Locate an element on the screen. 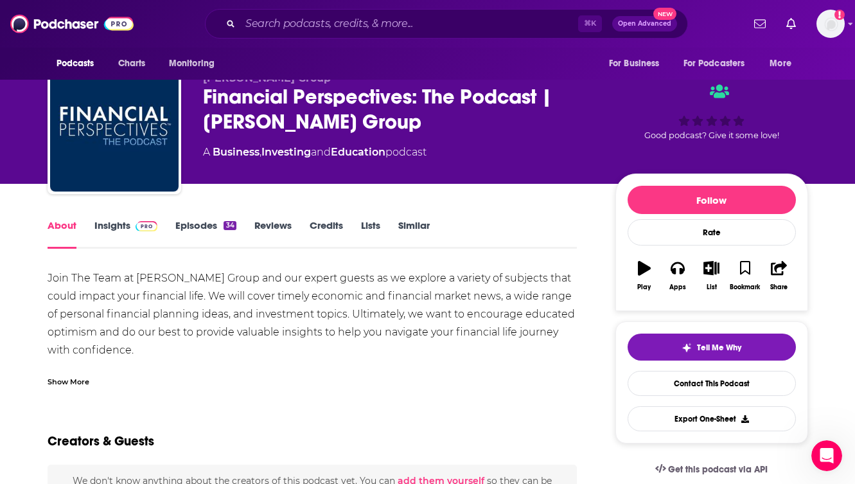 This screenshot has width=855, height=484. h2: Creators & Guests is located at coordinates (101, 441).